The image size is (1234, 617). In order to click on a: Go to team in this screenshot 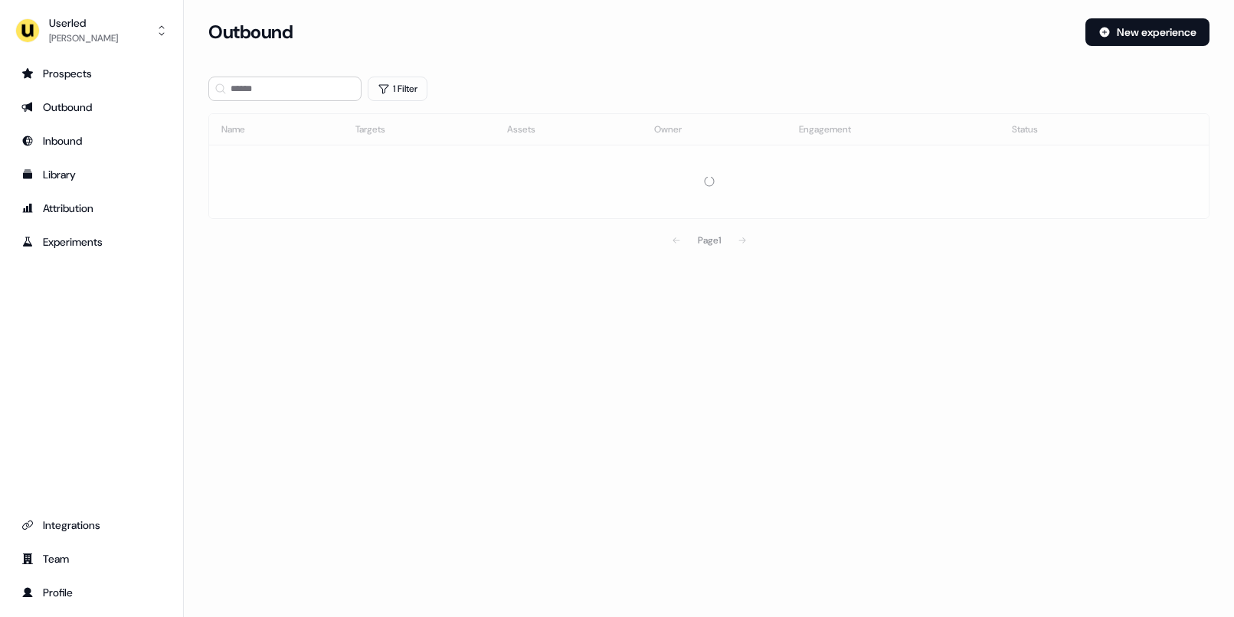, I will do `click(91, 559)`.